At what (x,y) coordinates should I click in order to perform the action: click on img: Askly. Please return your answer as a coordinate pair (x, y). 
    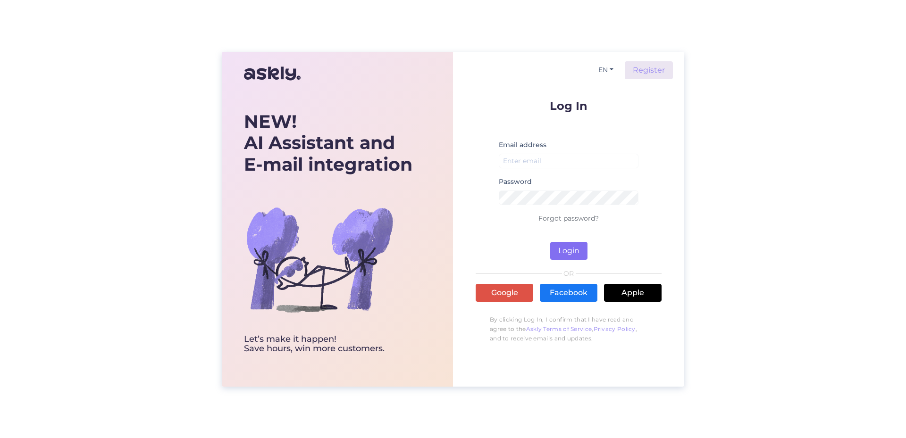
    Looking at the image, I should click on (272, 74).